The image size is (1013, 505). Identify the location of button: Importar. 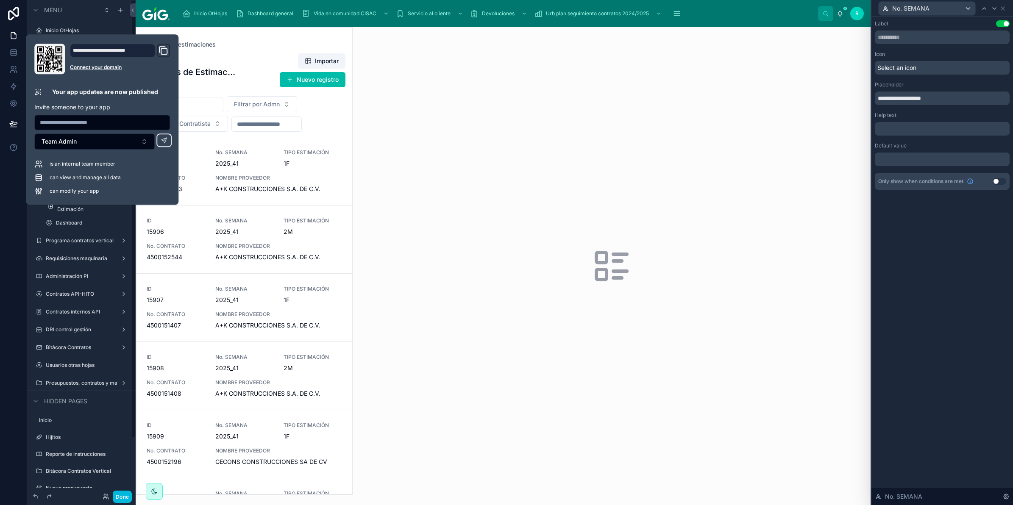
(322, 61).